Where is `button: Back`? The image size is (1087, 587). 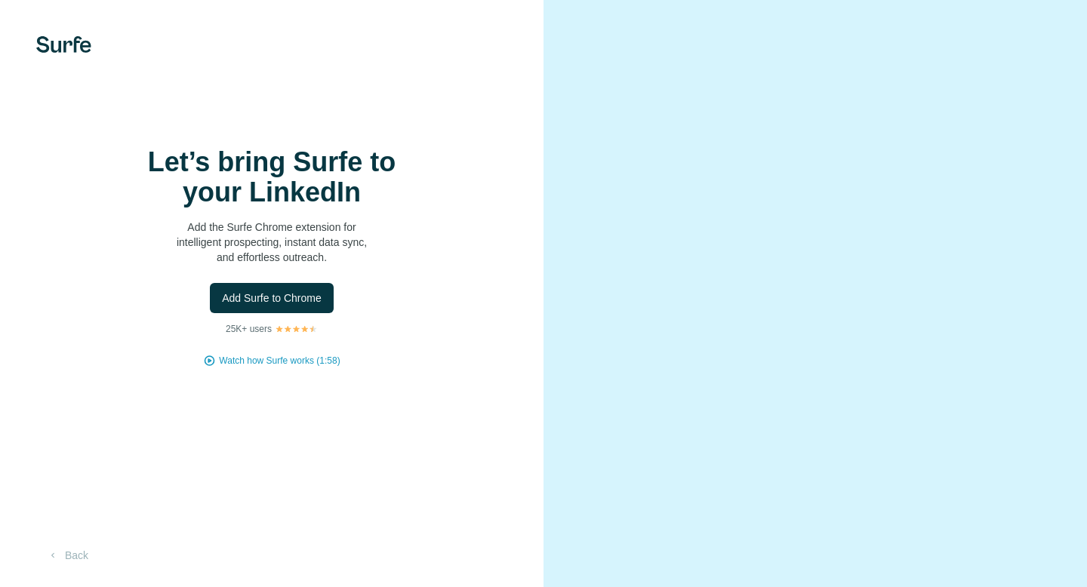 button: Back is located at coordinates (67, 556).